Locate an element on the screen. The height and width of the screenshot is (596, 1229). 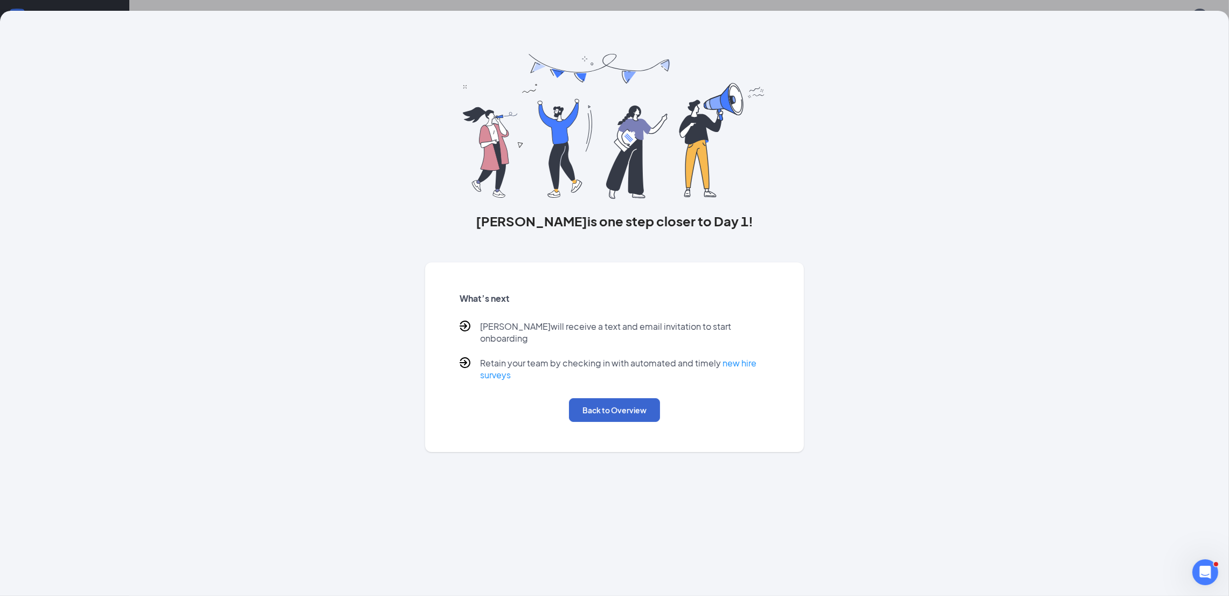
img: you are all set is located at coordinates (614, 126).